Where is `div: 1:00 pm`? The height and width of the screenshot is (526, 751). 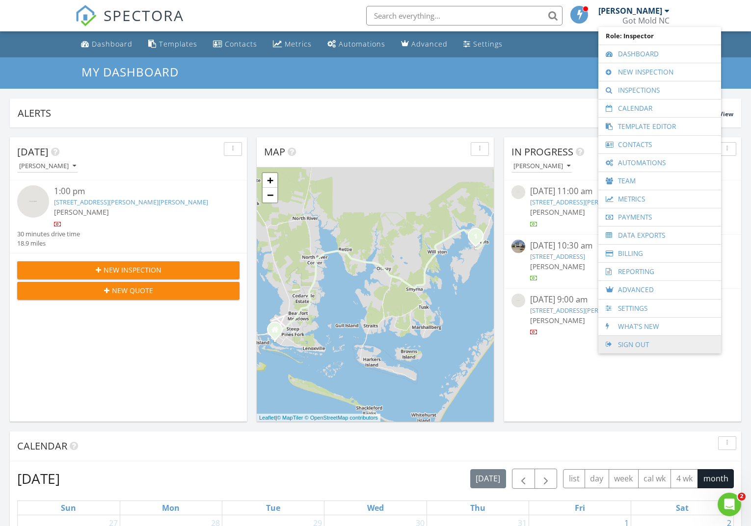
div: 1:00 pm is located at coordinates (137, 191).